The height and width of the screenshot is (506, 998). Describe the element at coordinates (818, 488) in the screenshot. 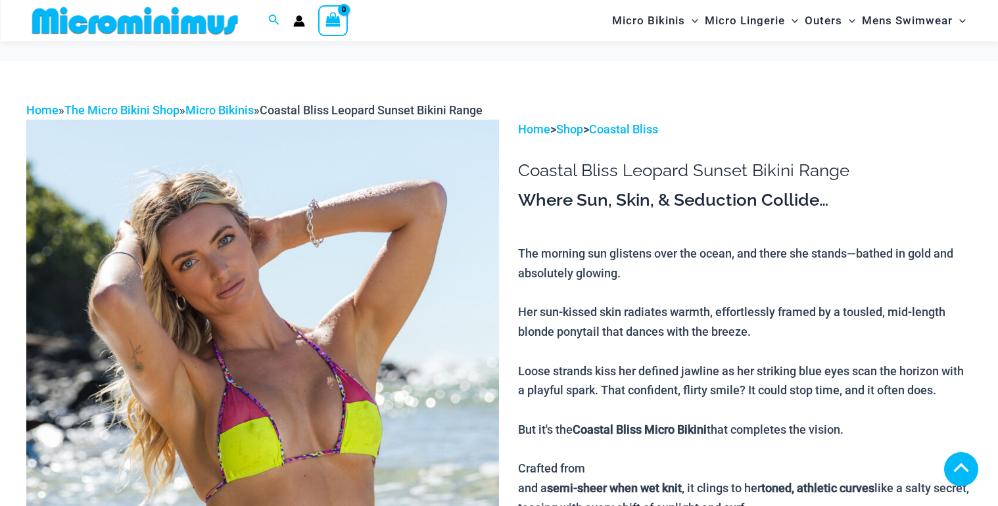

I see `b: toned, athletic curves` at that location.